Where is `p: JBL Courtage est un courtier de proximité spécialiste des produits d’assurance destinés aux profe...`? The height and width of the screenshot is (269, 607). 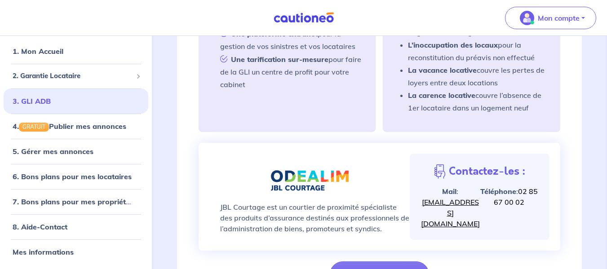
p: JBL Courtage est un courtier de proximité spécialiste des produits d’assurance destinés aux profe... is located at coordinates (315, 218).